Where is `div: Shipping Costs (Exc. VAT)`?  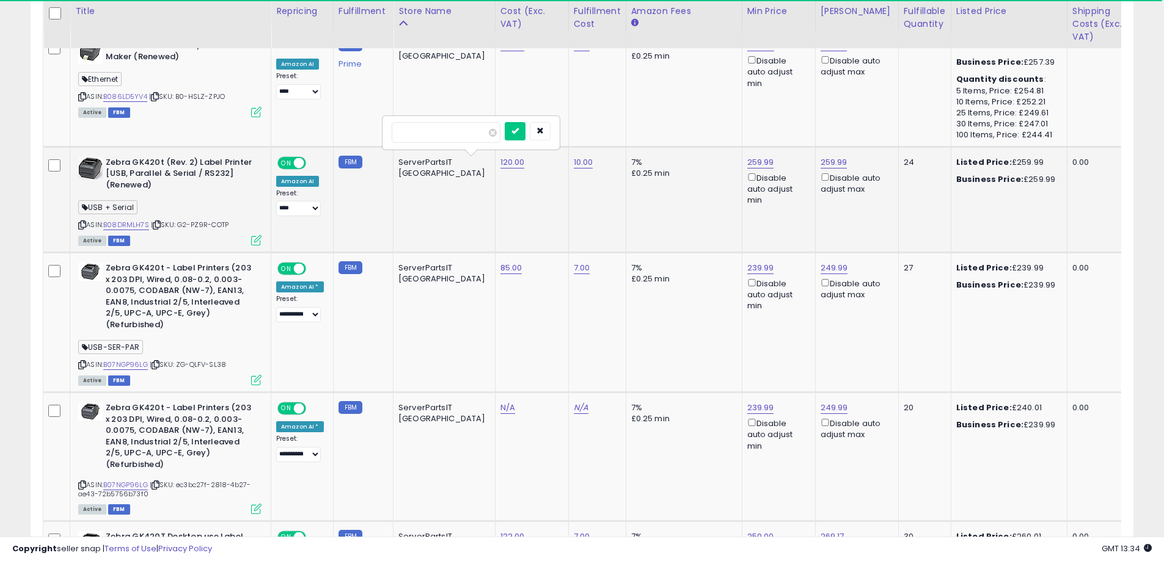 div: Shipping Costs (Exc. VAT) is located at coordinates (1103, 24).